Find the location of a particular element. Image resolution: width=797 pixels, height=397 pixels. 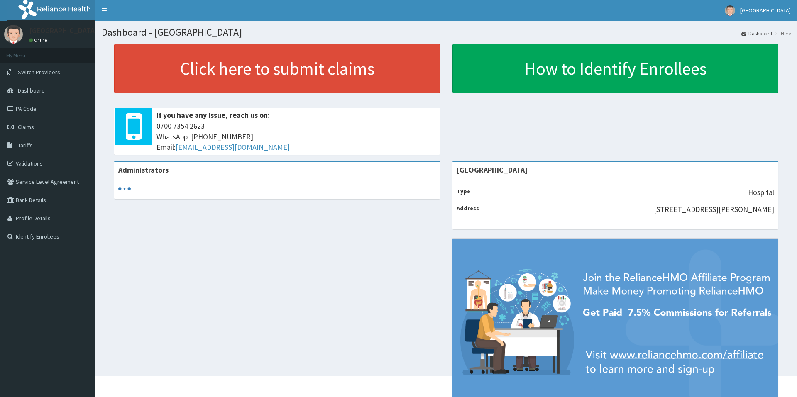

li: Here is located at coordinates (781, 33).